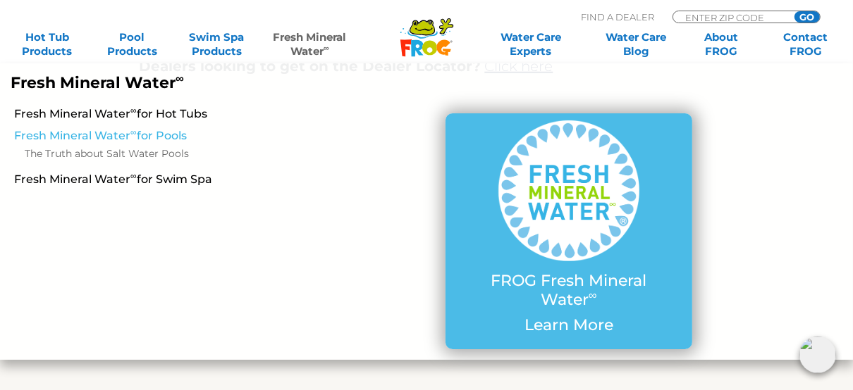 The height and width of the screenshot is (390, 853). I want to click on input: GO, so click(807, 17).